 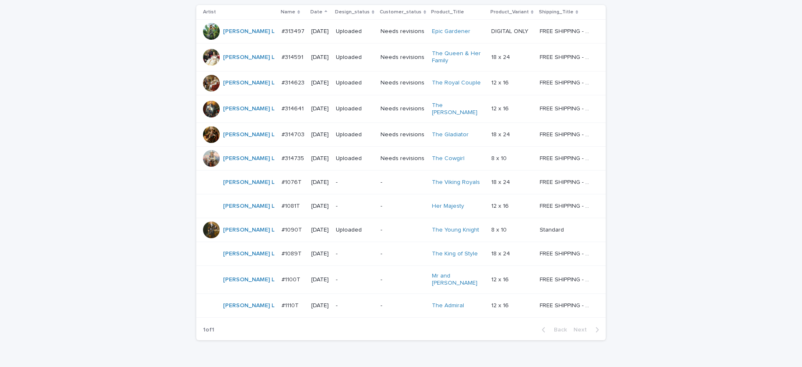 What do you see at coordinates (553, 330) in the screenshot?
I see `button: Back` at bounding box center [553, 330].